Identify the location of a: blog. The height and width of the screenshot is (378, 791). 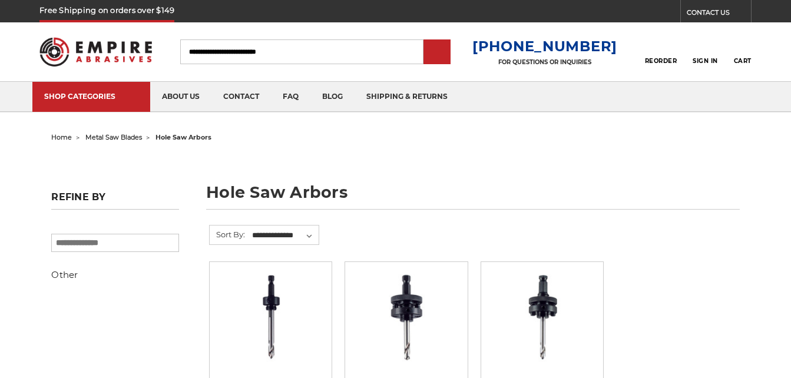
(332, 97).